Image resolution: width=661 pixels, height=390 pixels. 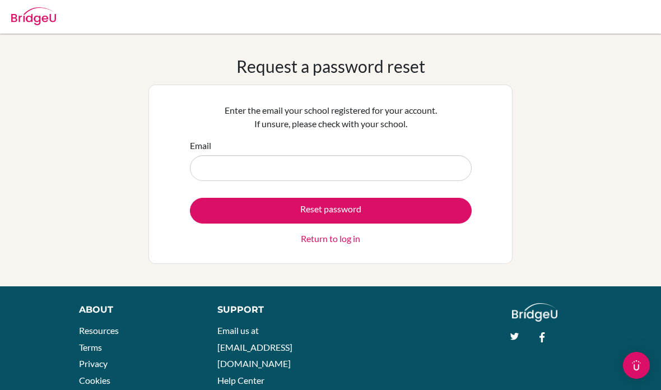 I want to click on h1: Request a password reset, so click(x=330, y=66).